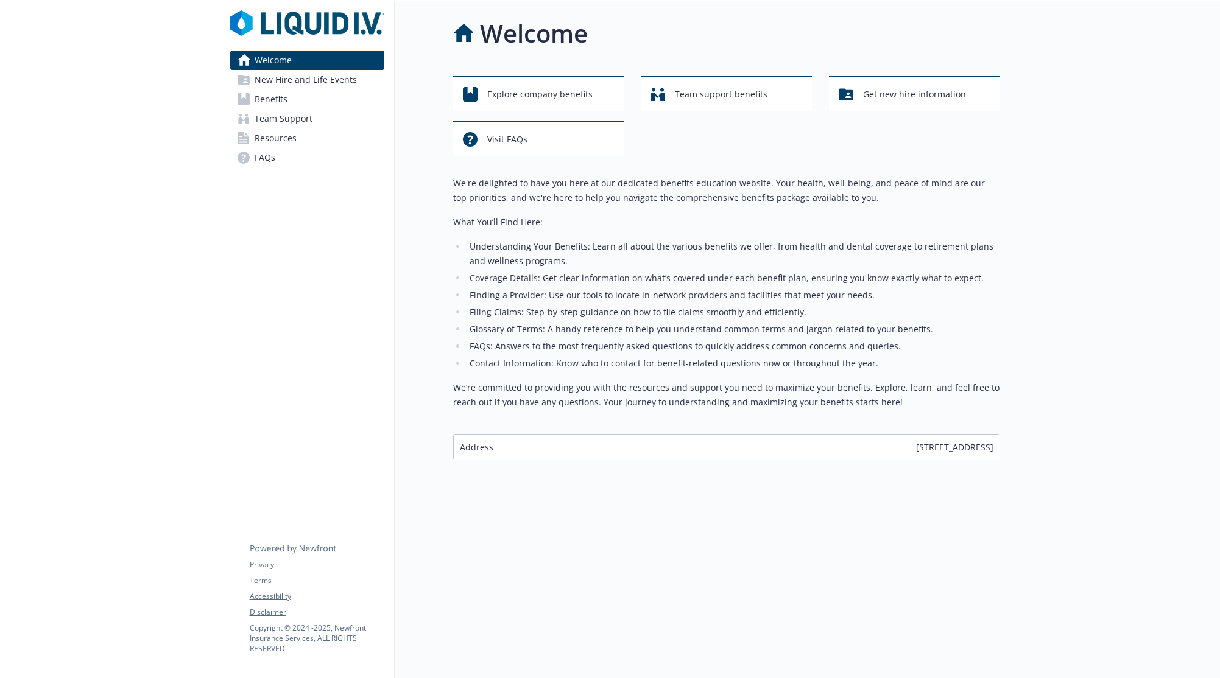  Describe the element at coordinates (733, 364) in the screenshot. I see `li: Contact Information: Know who to contact for benefit-related questions now or throughout the year.` at that location.